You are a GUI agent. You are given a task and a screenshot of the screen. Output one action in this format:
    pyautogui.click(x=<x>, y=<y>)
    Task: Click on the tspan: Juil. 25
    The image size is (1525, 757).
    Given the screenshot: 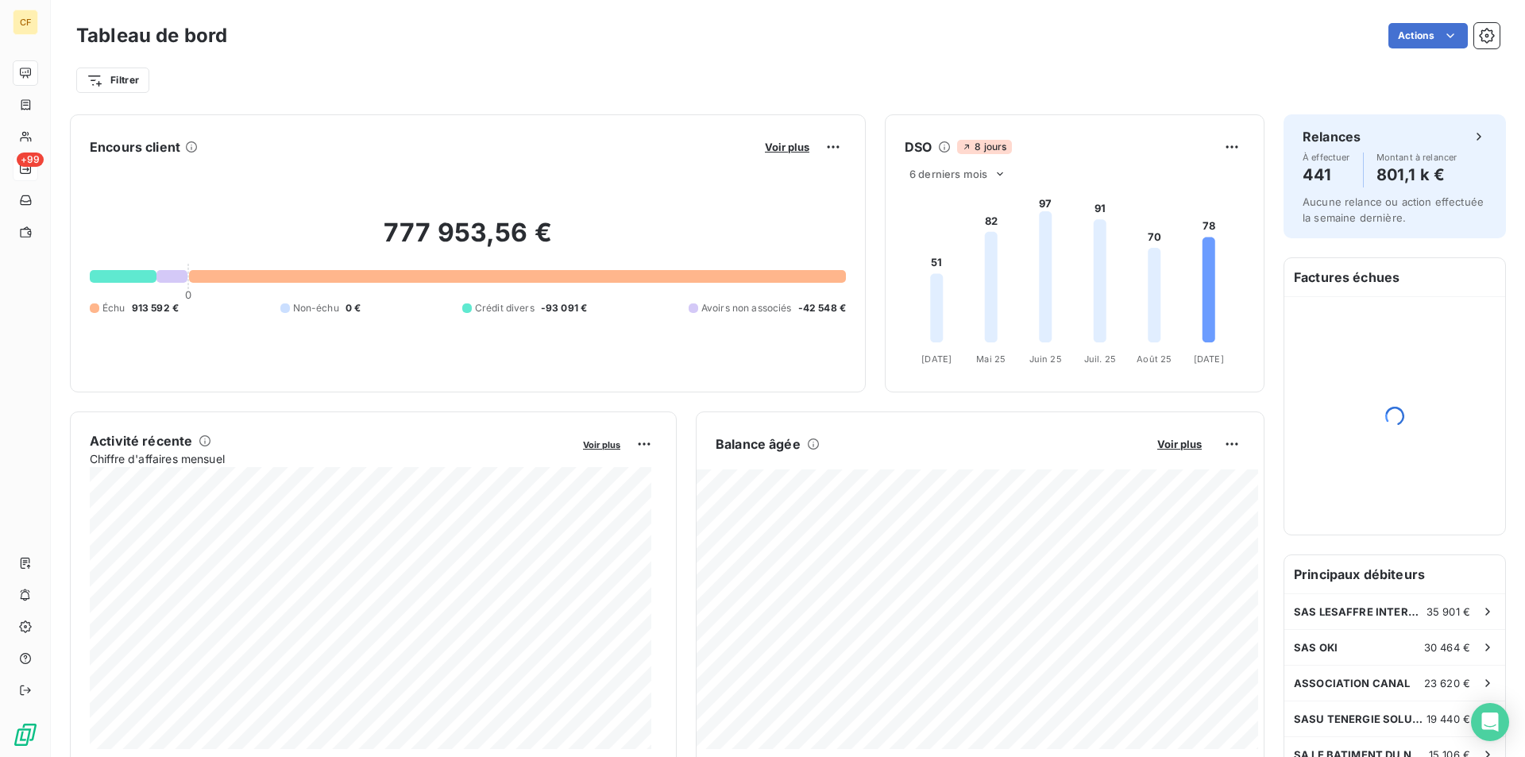 What is the action you would take?
    pyautogui.click(x=1100, y=359)
    